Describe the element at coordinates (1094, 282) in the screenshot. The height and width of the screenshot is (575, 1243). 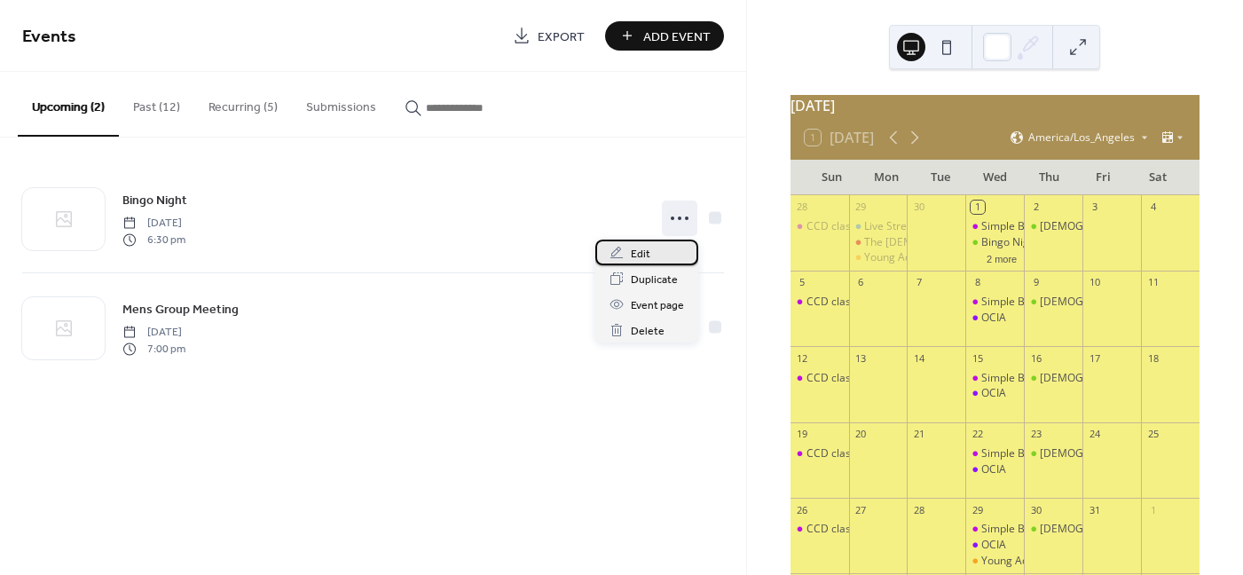
I see `div: 10` at that location.